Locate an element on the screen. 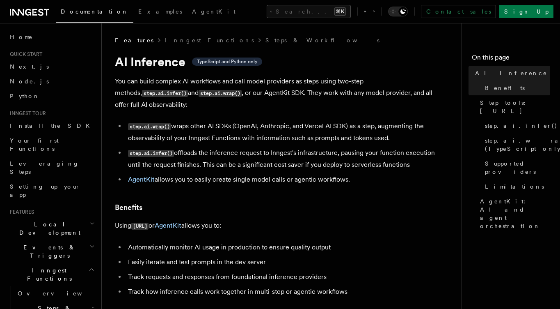  a: step.ai.wrap() (TypeScript only) is located at coordinates (516, 144).